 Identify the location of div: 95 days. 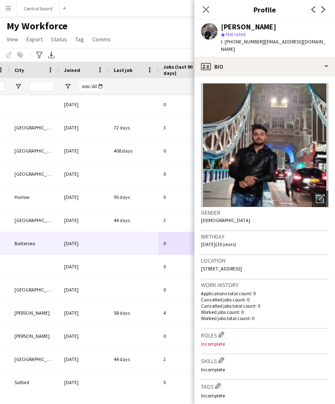
(134, 197).